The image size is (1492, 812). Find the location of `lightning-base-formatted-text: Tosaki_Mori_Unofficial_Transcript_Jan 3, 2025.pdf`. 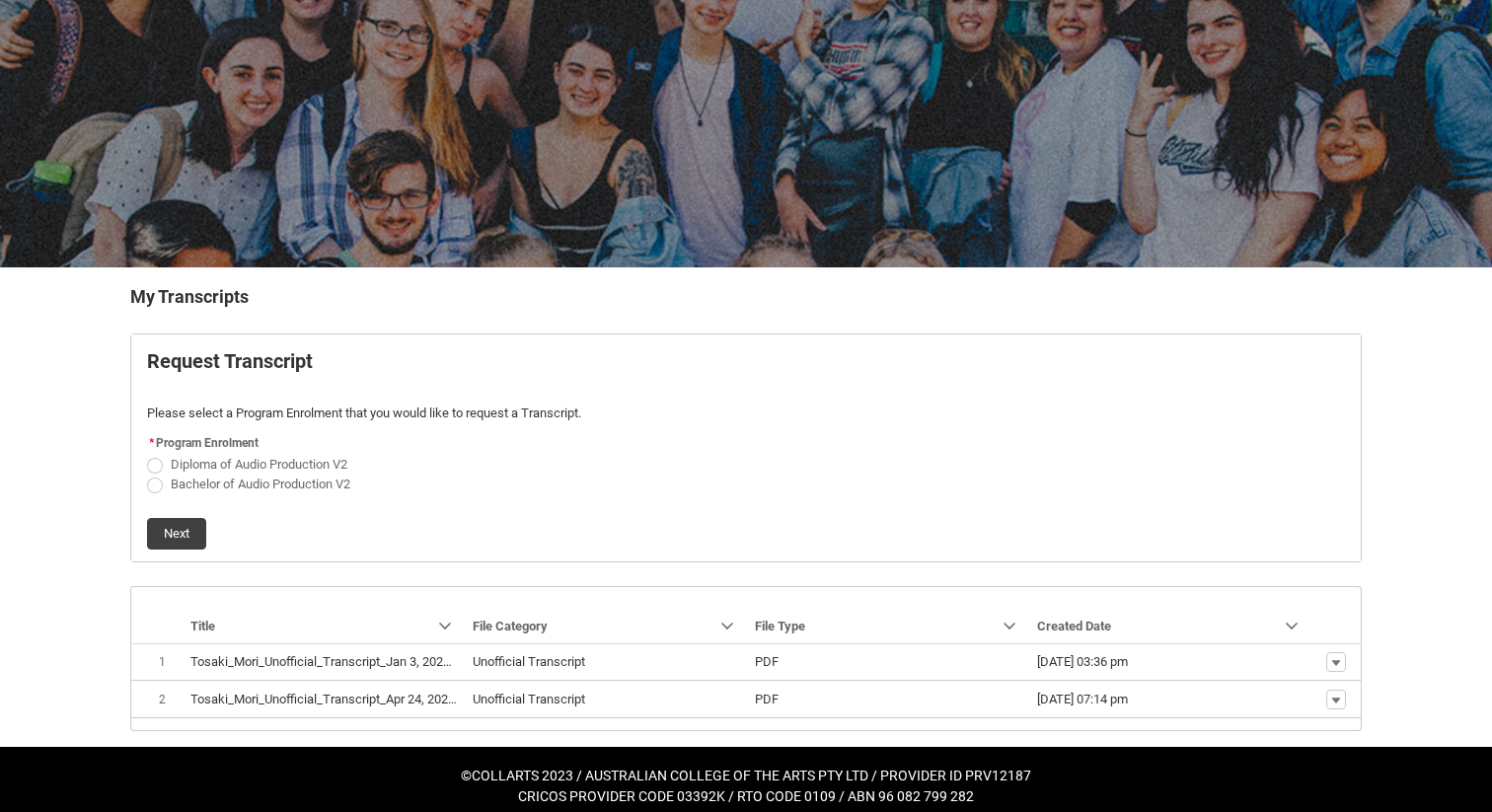

lightning-base-formatted-text: Tosaki_Mori_Unofficial_Transcript_Jan 3, 2025.pdf is located at coordinates (330, 661).